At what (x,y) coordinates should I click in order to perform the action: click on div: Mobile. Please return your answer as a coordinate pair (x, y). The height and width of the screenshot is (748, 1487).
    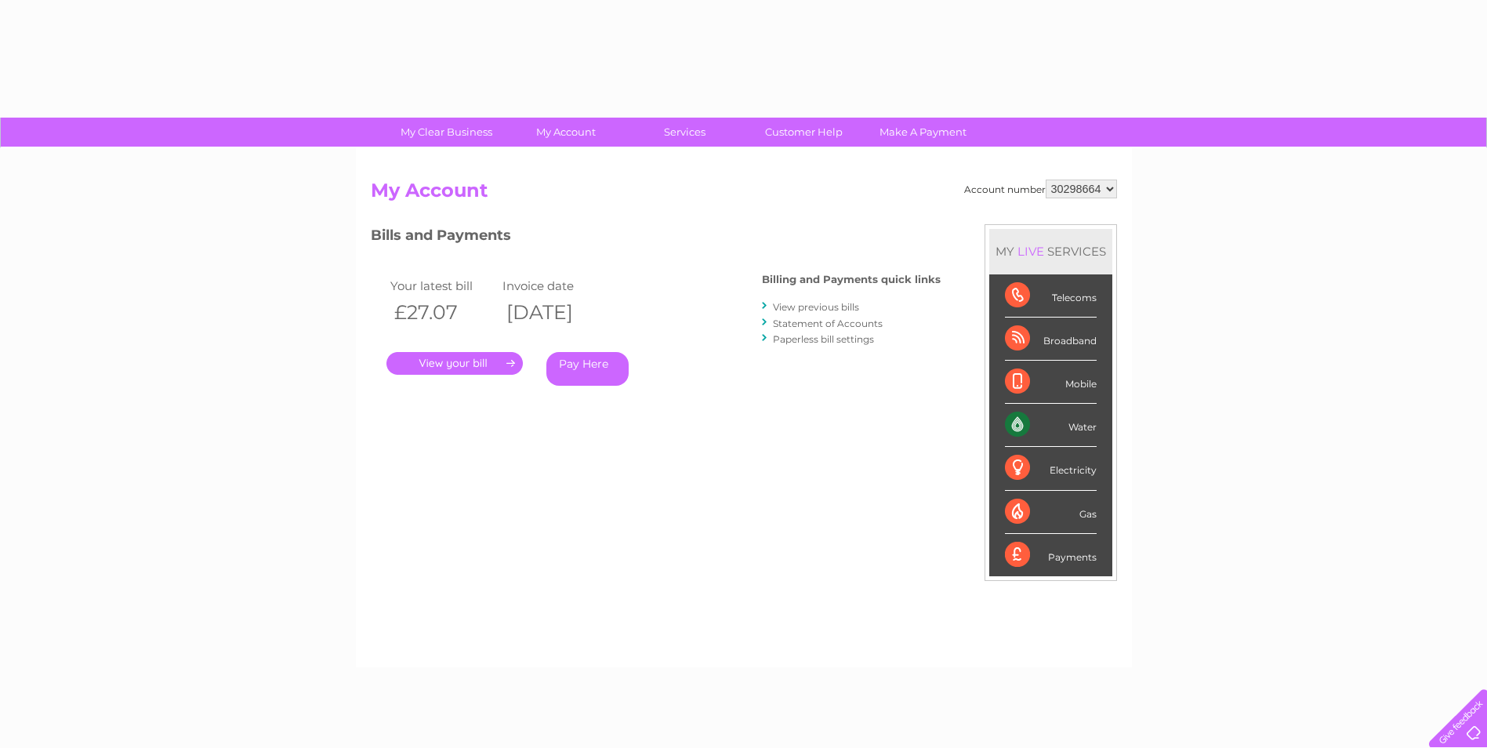
    Looking at the image, I should click on (1050, 382).